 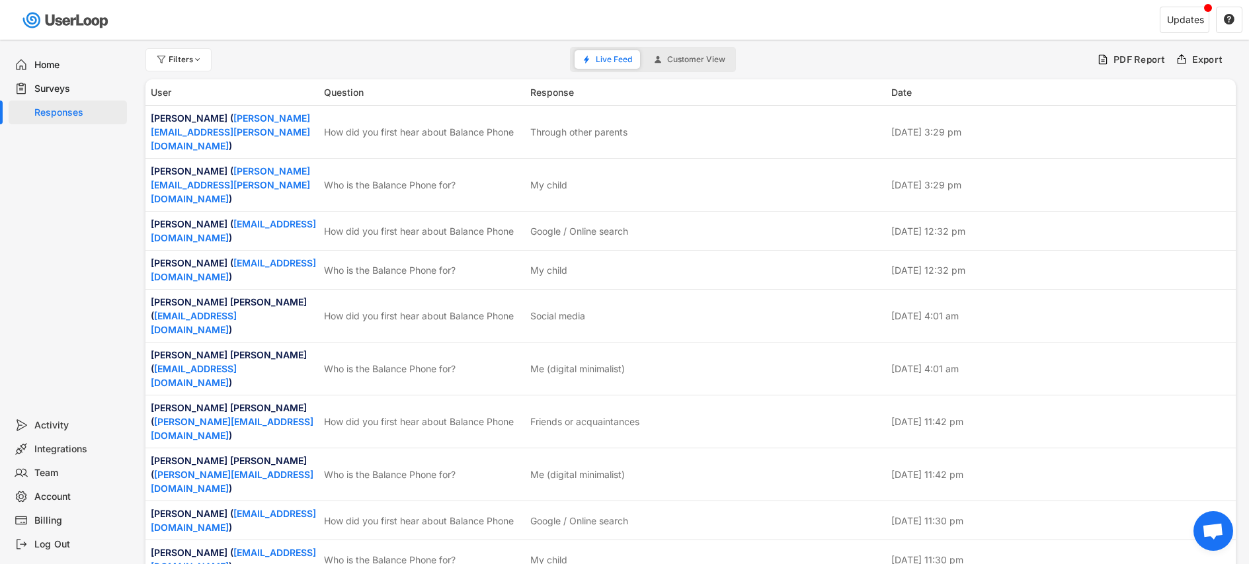 I want to click on div: Through other parents, so click(x=579, y=132).